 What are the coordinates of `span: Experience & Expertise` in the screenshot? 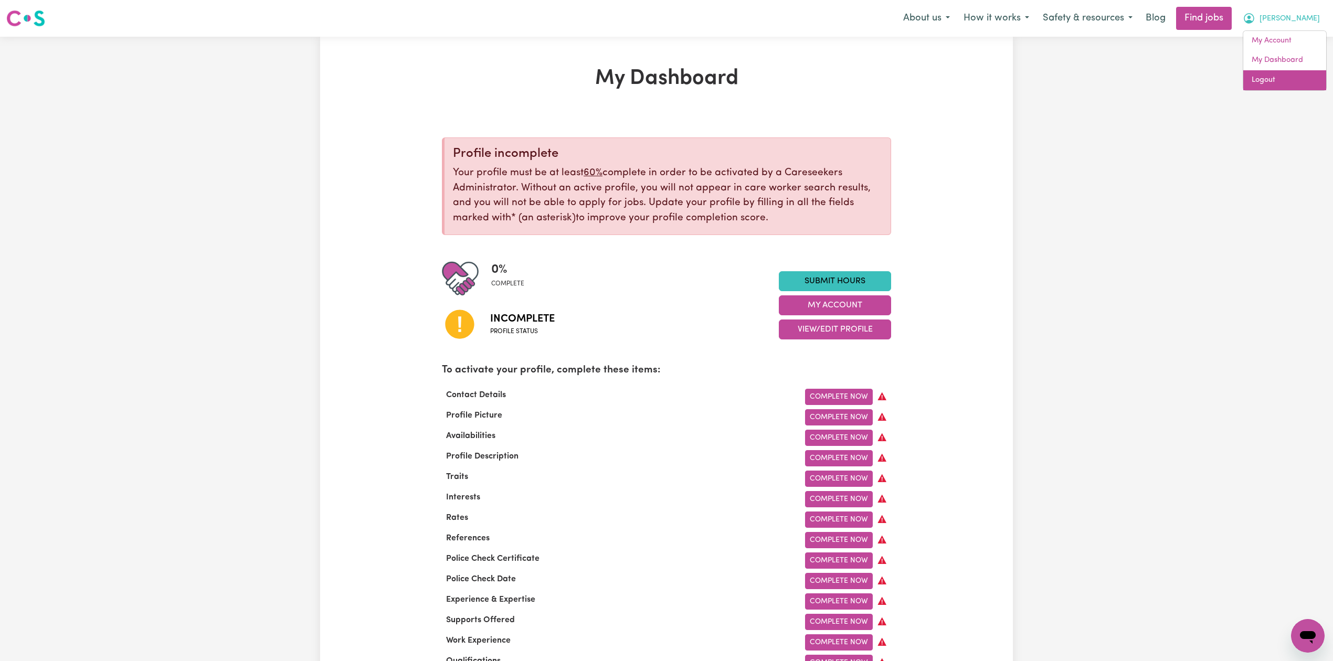 It's located at (491, 600).